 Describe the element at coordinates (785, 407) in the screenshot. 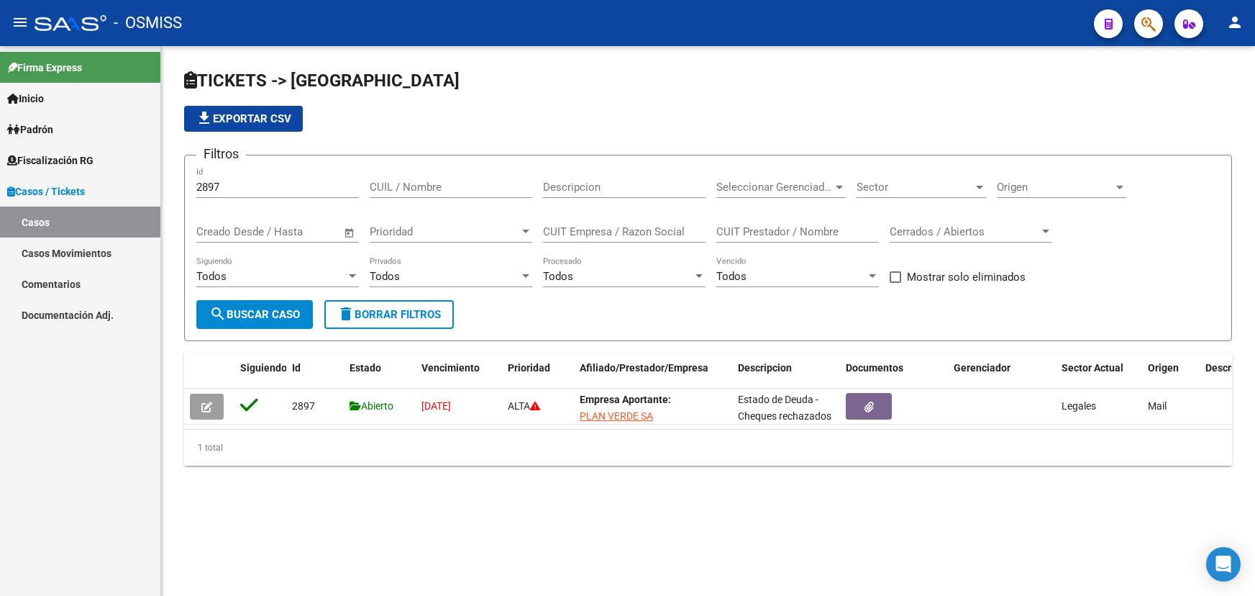

I see `span: Estado de Deuda - Cheques rechazados` at that location.